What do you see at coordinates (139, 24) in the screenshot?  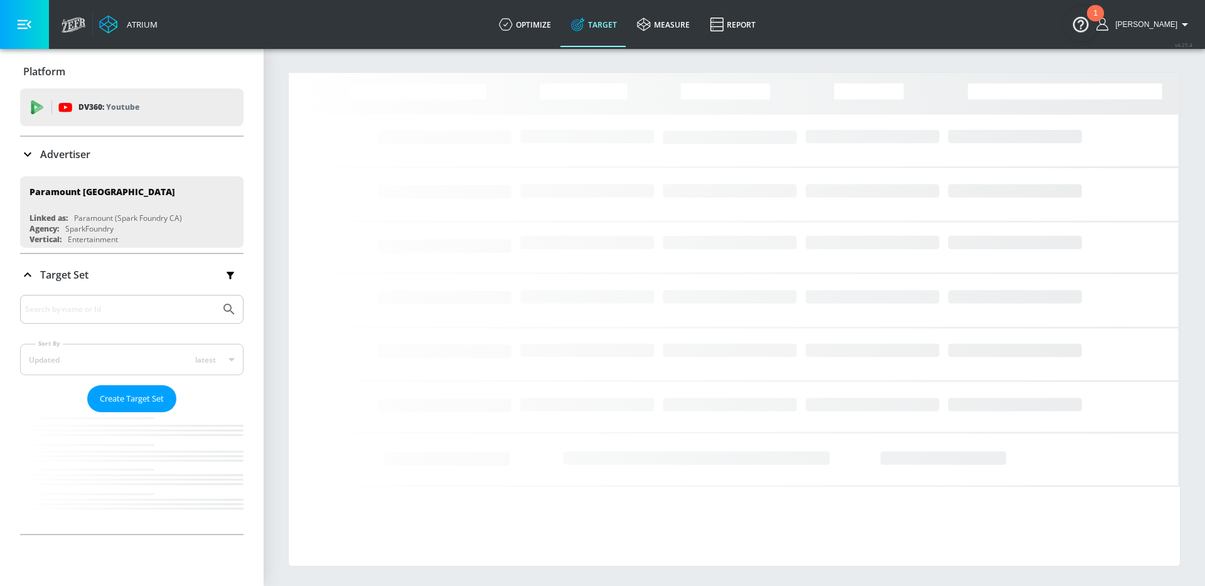 I see `div: Atrium` at bounding box center [139, 24].